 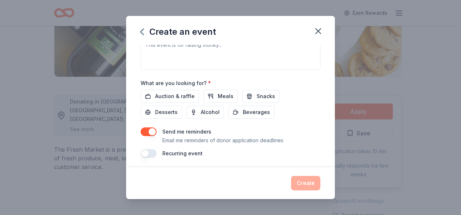 What do you see at coordinates (176, 83) in the screenshot?
I see `label: What are you looking for?` at bounding box center [176, 83].